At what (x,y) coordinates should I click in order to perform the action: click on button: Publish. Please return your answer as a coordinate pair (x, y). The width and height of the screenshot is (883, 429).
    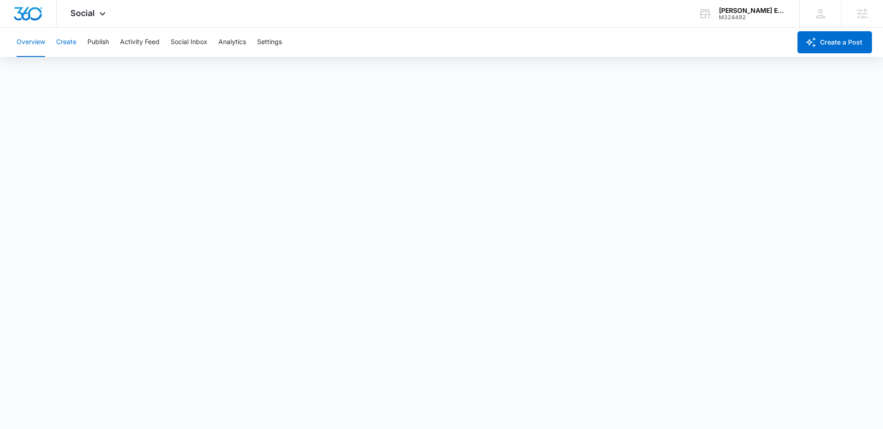
    Looking at the image, I should click on (98, 42).